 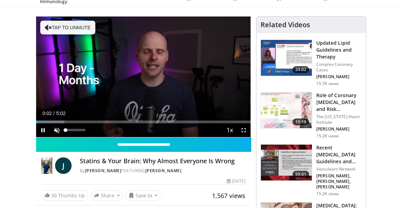 I want to click on a: J, so click(x=63, y=166).